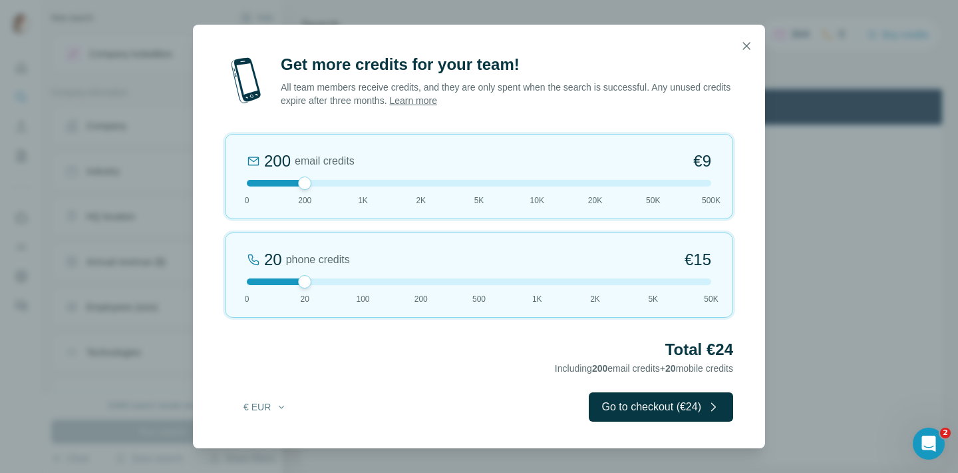  What do you see at coordinates (265, 407) in the screenshot?
I see `button: € EUR` at bounding box center [265, 407].